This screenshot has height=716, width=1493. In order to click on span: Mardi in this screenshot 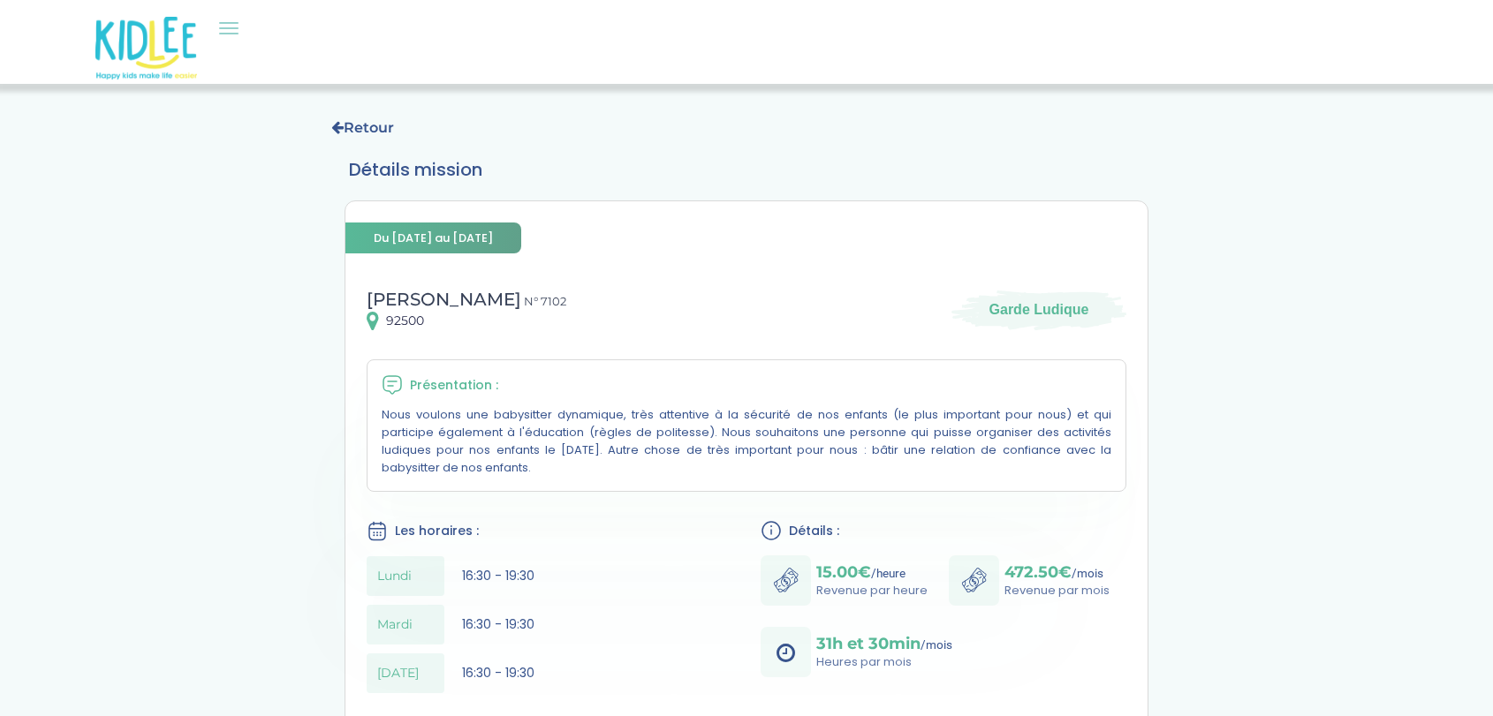, I will do `click(395, 624)`.